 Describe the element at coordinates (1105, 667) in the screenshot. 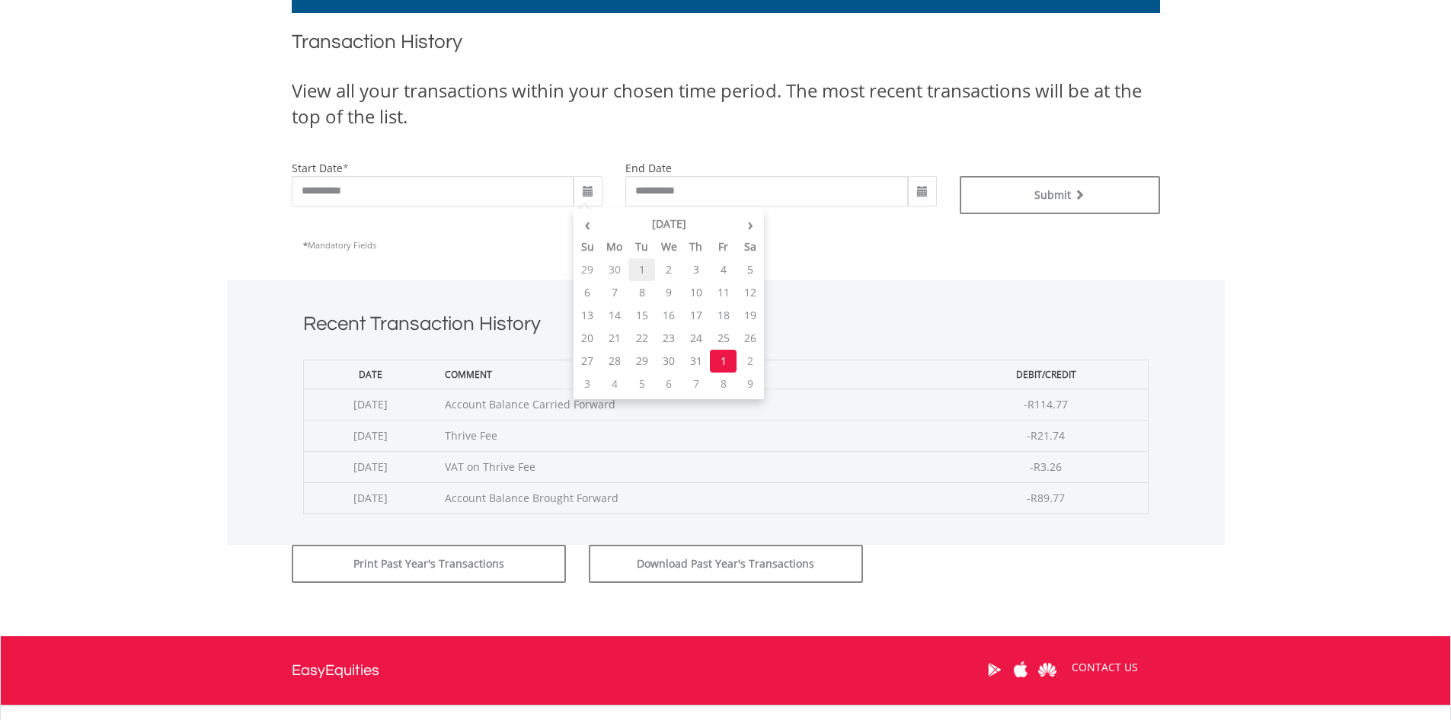

I see `a: CONTACT US` at that location.